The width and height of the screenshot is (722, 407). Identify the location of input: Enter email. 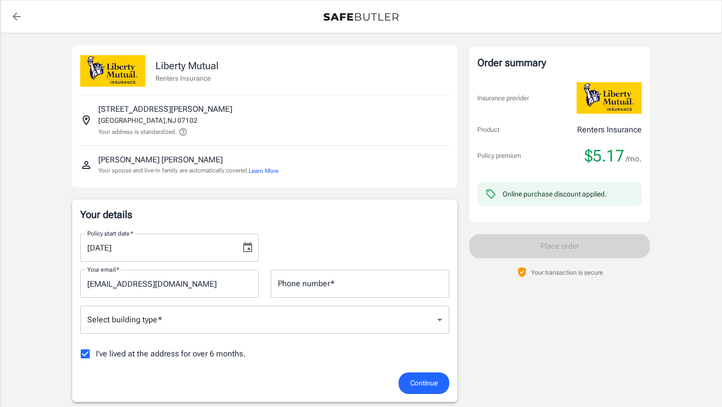
(170, 284).